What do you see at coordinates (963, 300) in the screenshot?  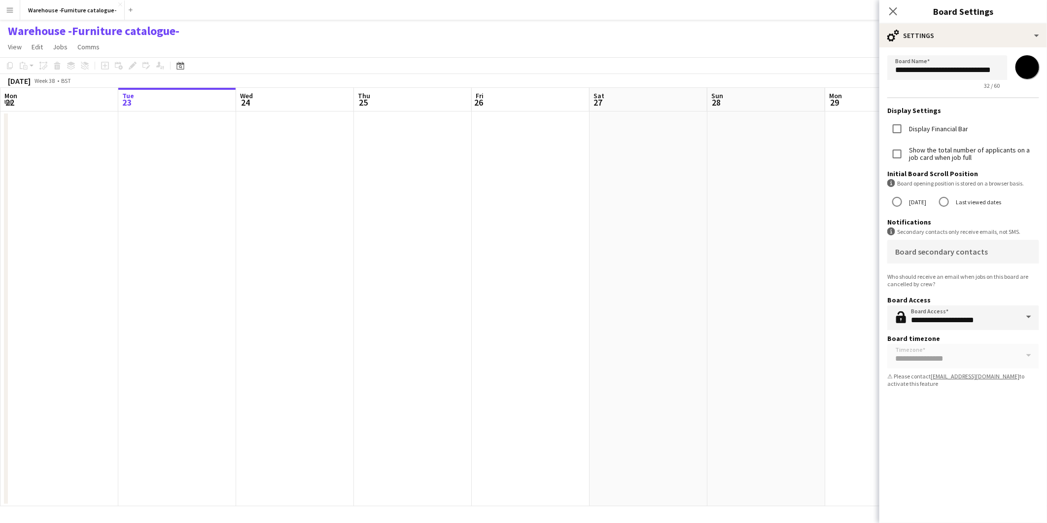 I see `h3: Board Access` at bounding box center [963, 300].